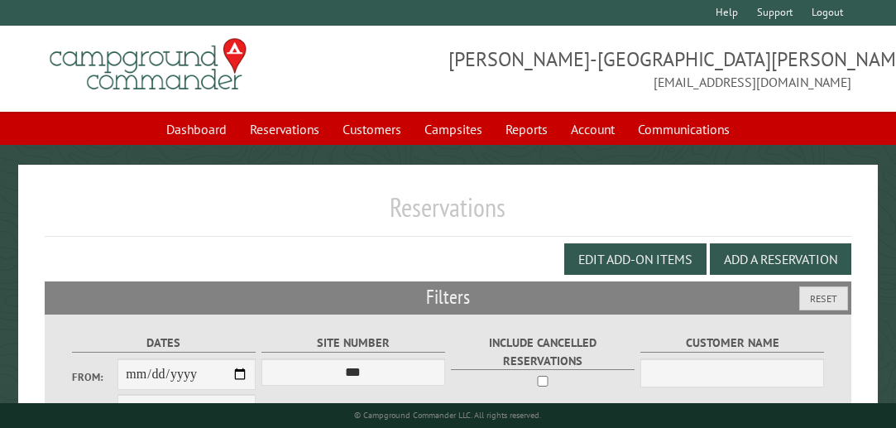 The height and width of the screenshot is (428, 896). What do you see at coordinates (526, 129) in the screenshot?
I see `a: Reports` at bounding box center [526, 129].